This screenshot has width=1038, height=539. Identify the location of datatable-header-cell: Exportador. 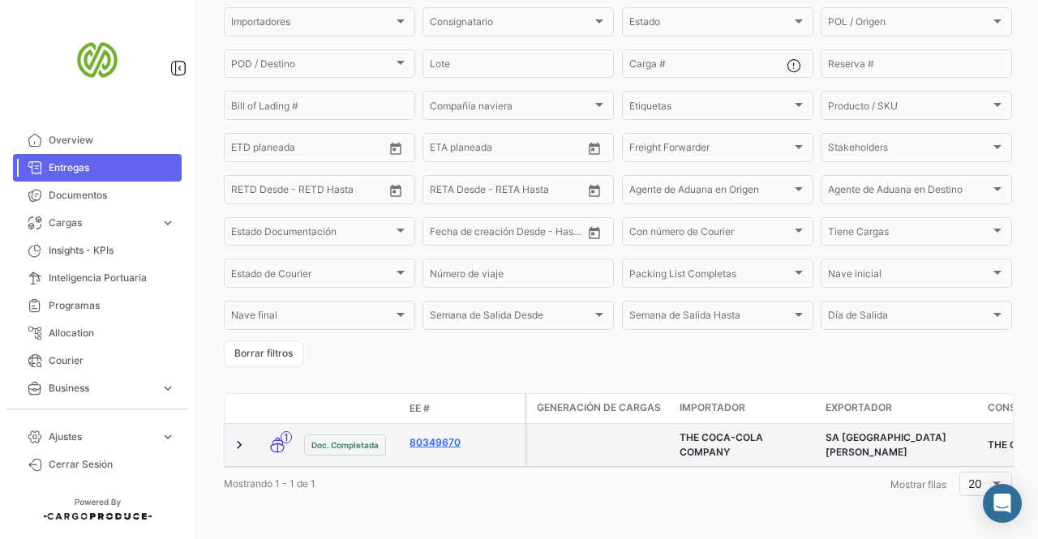
(900, 409).